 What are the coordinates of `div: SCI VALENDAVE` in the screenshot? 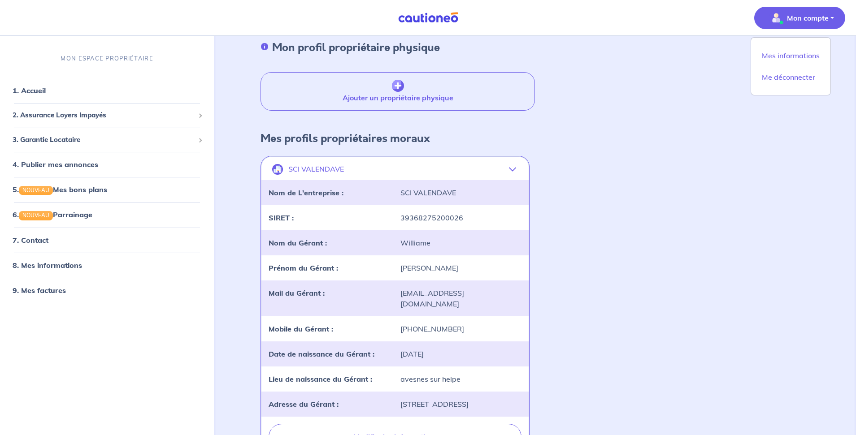 It's located at (461, 193).